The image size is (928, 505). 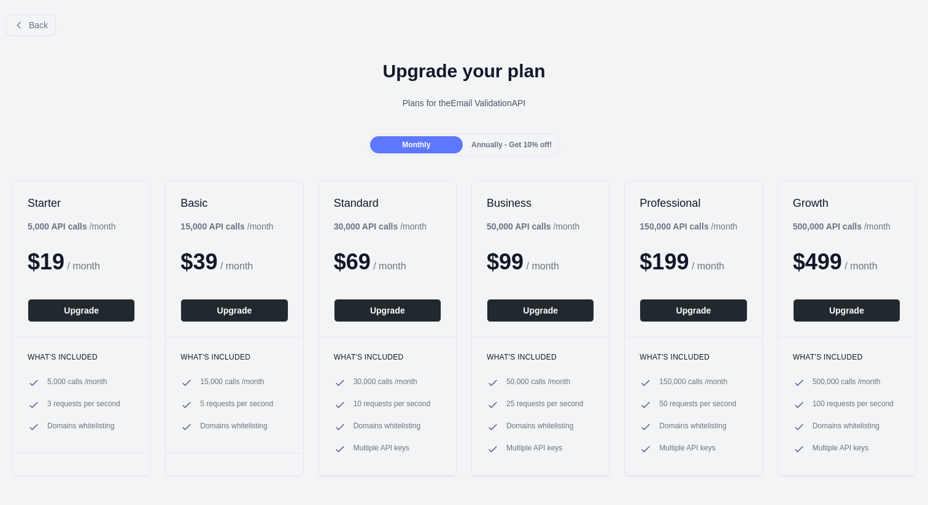 What do you see at coordinates (817, 261) in the screenshot?
I see `span: $ 499` at bounding box center [817, 261].